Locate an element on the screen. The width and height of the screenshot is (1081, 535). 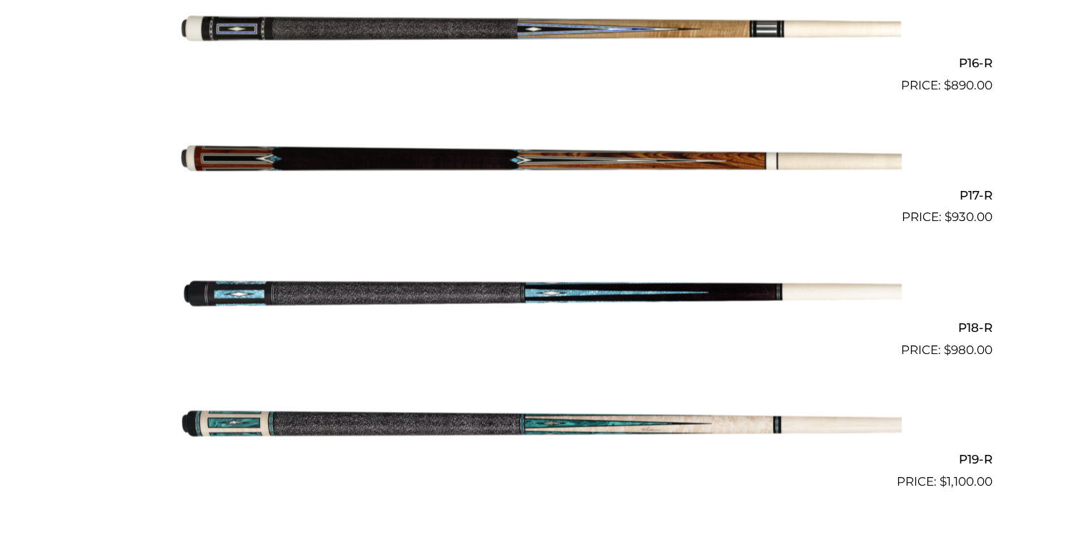
h2: P19-R is located at coordinates (541, 458).